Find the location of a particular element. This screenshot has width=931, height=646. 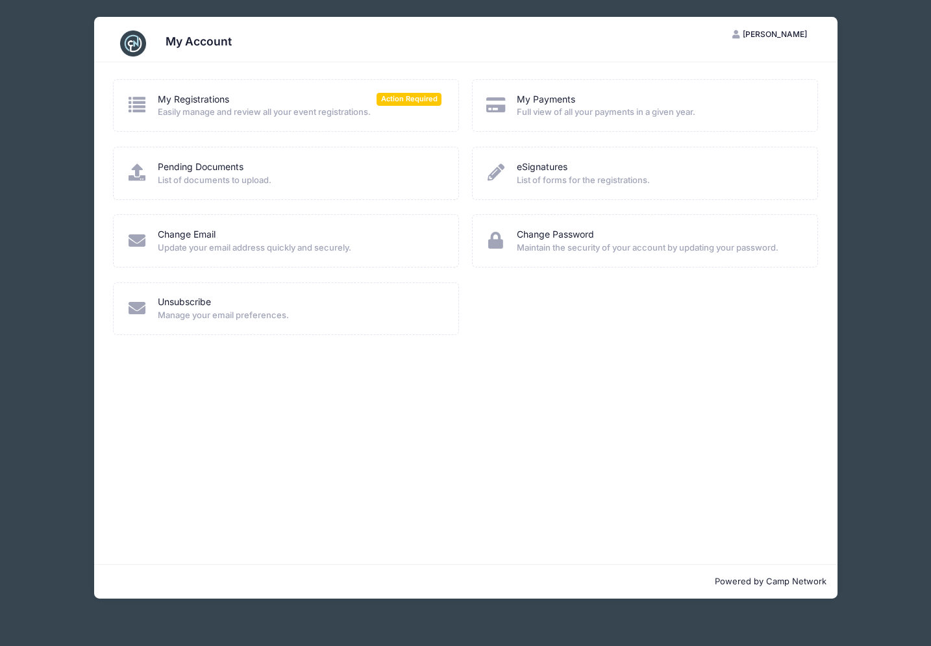

span: Update your email address quickly and securely. is located at coordinates (299, 248).